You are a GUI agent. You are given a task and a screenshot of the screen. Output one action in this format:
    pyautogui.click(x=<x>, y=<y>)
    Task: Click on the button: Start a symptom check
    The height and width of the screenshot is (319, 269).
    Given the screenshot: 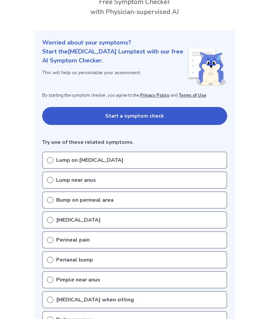 What is the action you would take?
    pyautogui.click(x=134, y=116)
    